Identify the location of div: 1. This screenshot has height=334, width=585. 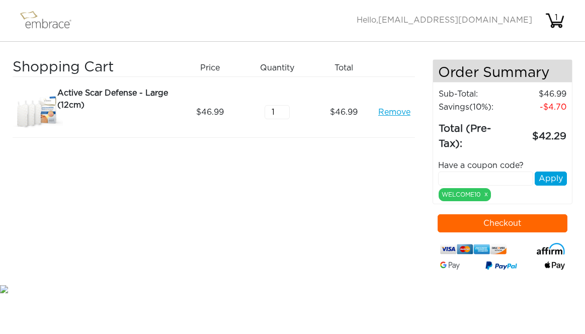
(556, 18).